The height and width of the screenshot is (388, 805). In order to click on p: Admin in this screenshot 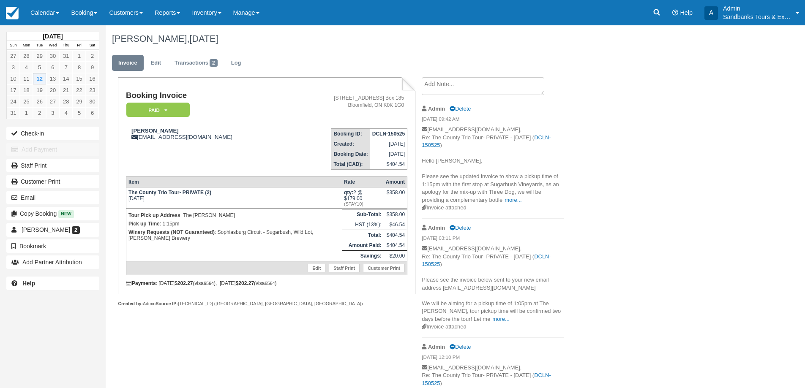, I will do `click(757, 8)`.